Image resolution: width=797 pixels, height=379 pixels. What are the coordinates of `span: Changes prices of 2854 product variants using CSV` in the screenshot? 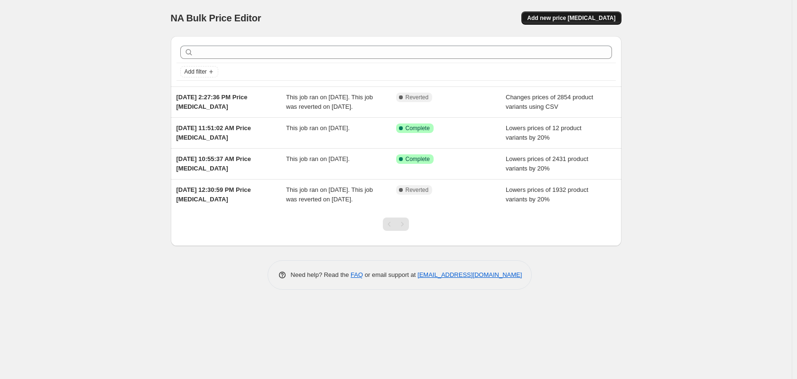 It's located at (549, 102).